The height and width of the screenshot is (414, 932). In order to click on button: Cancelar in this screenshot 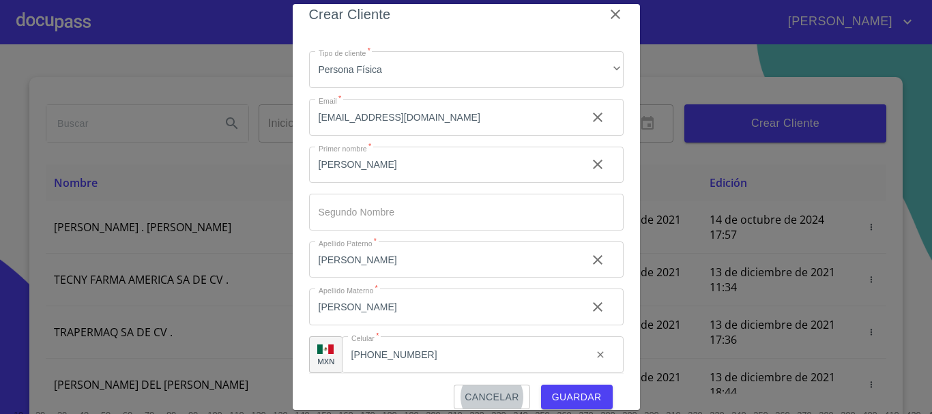, I will do `click(491, 397)`.